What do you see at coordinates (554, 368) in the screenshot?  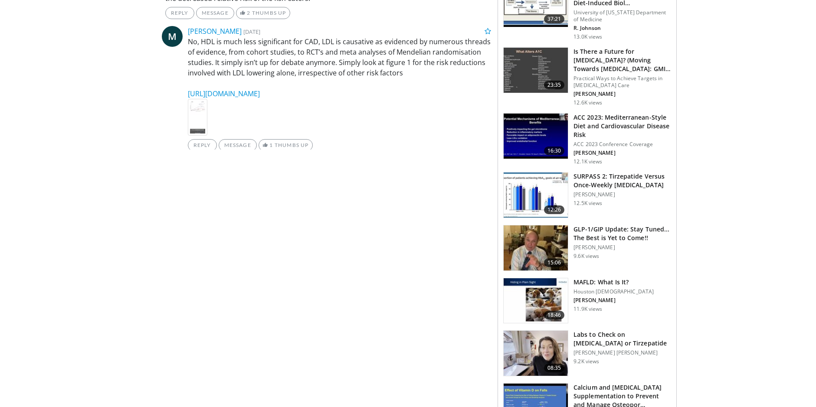 I see `span: 08:35` at bounding box center [554, 368].